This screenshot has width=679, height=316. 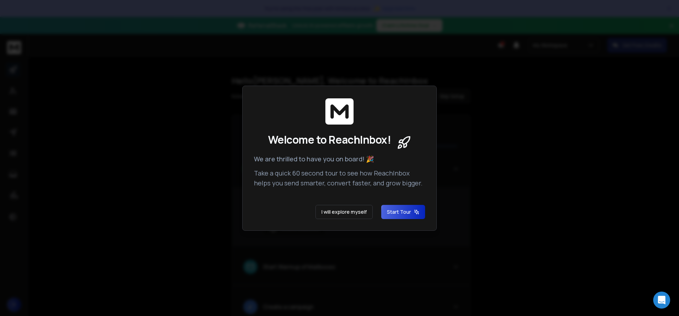 What do you see at coordinates (339, 159) in the screenshot?
I see `p: We are thrilled to have you on board! 🎉` at bounding box center [339, 159].